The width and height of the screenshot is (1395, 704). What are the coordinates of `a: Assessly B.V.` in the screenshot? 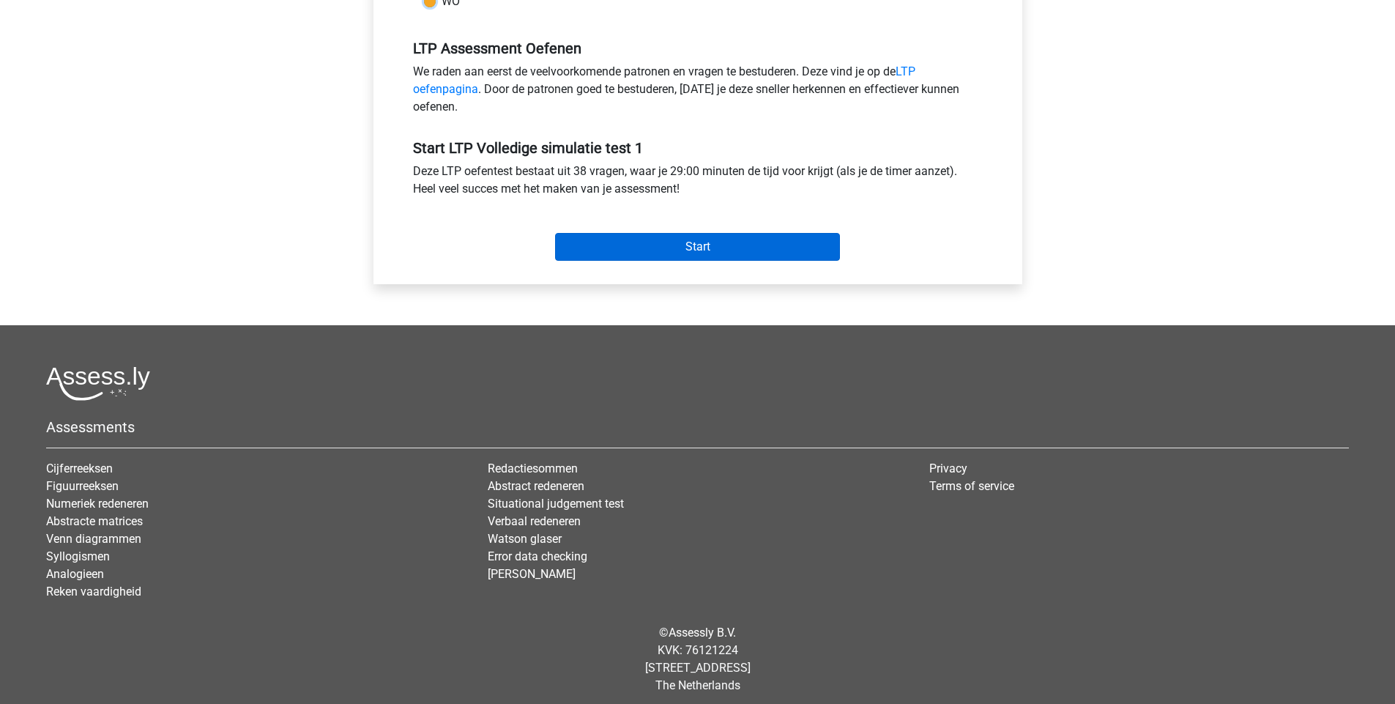 It's located at (702, 632).